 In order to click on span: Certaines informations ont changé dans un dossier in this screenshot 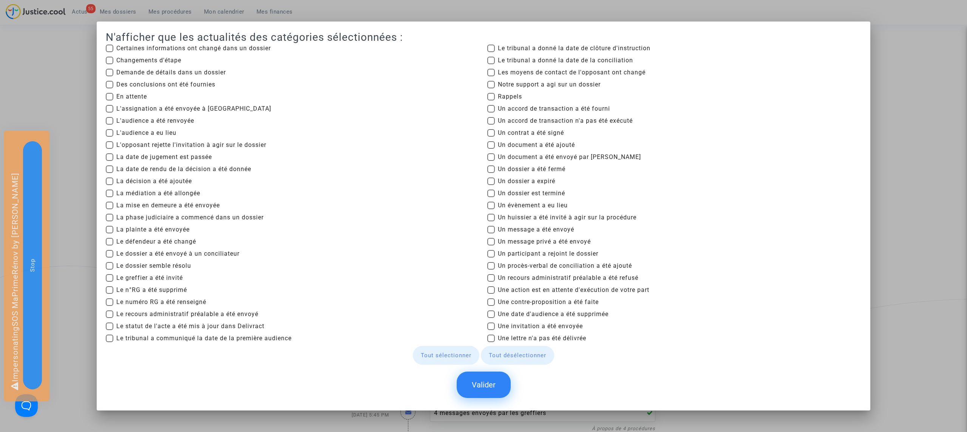, I will do `click(193, 48)`.